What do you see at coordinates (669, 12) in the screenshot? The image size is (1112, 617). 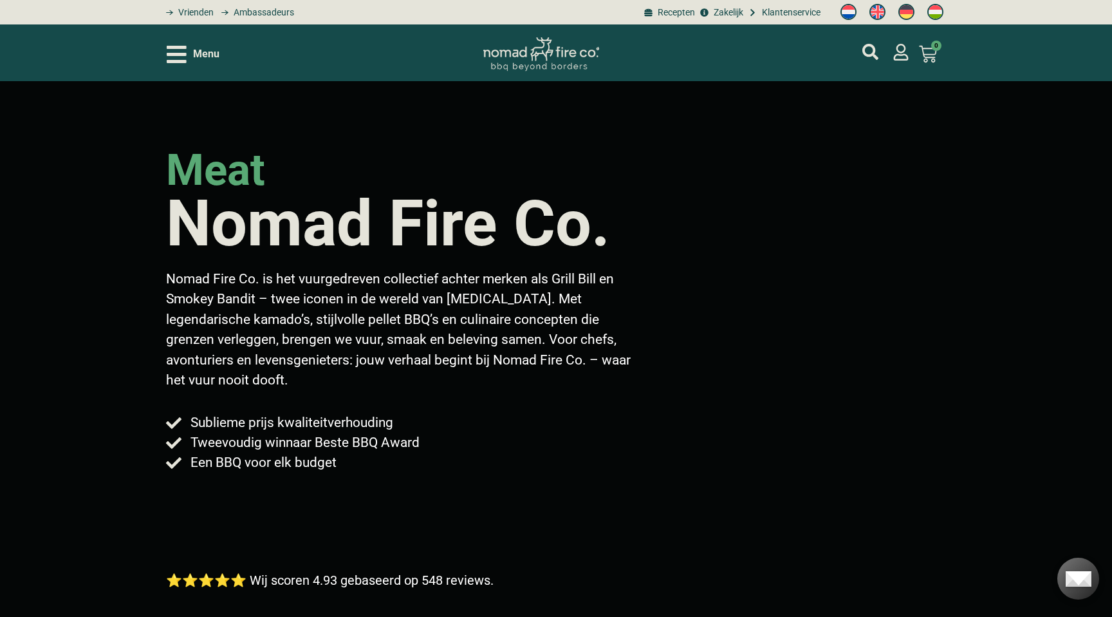 I see `a: BBQ recepten` at bounding box center [669, 12].